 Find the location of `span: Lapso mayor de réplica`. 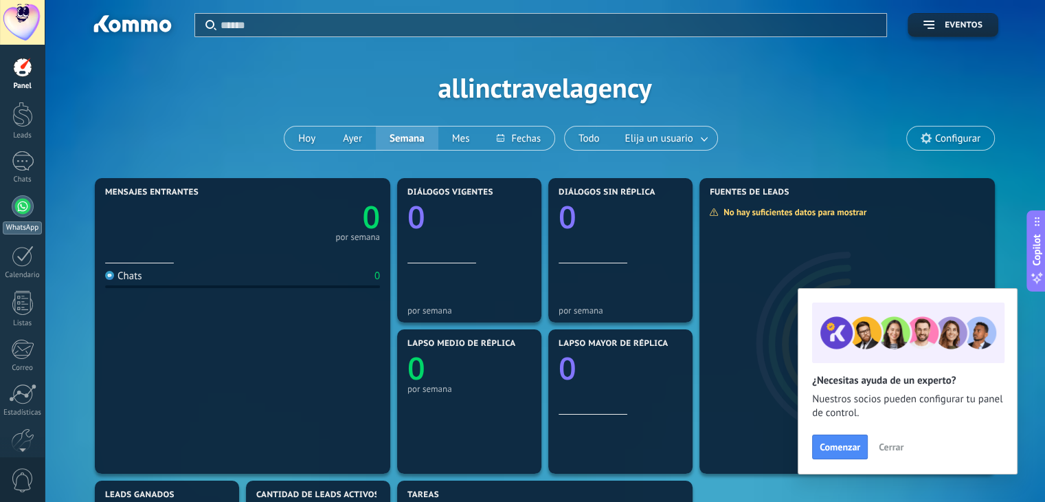

span: Lapso mayor de réplica is located at coordinates (613, 344).